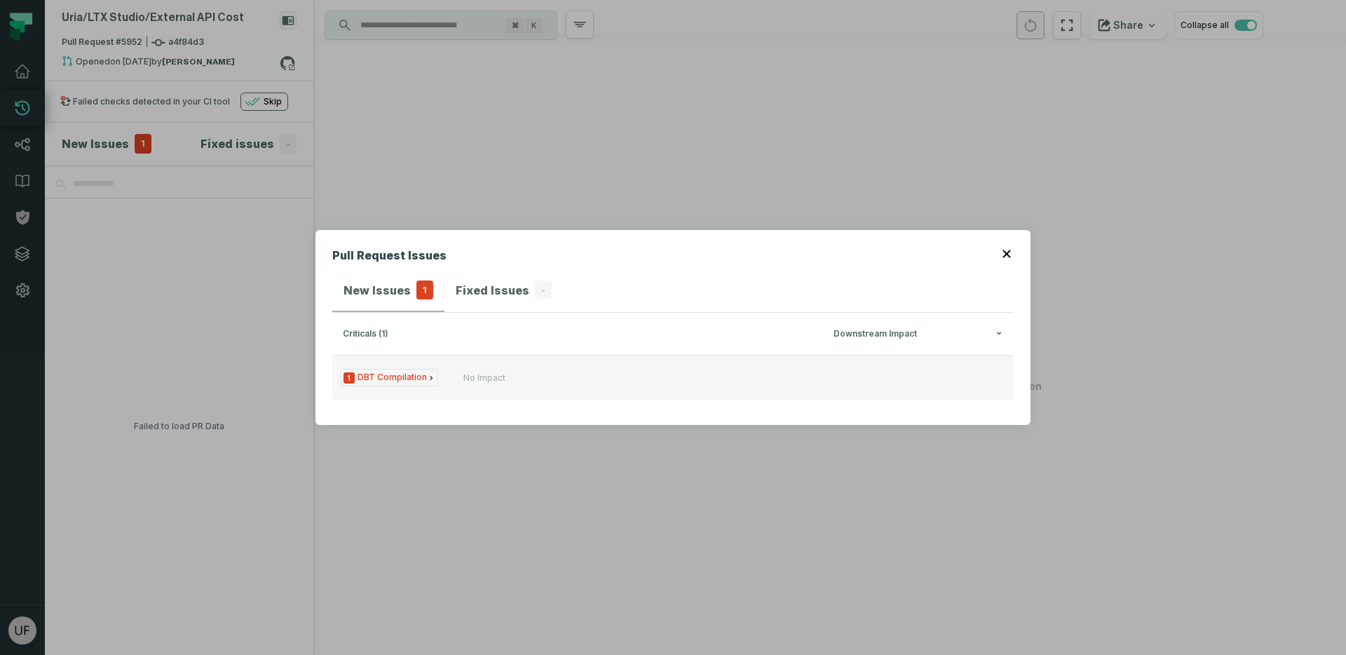  I want to click on h4: Fixed Issues, so click(492, 290).